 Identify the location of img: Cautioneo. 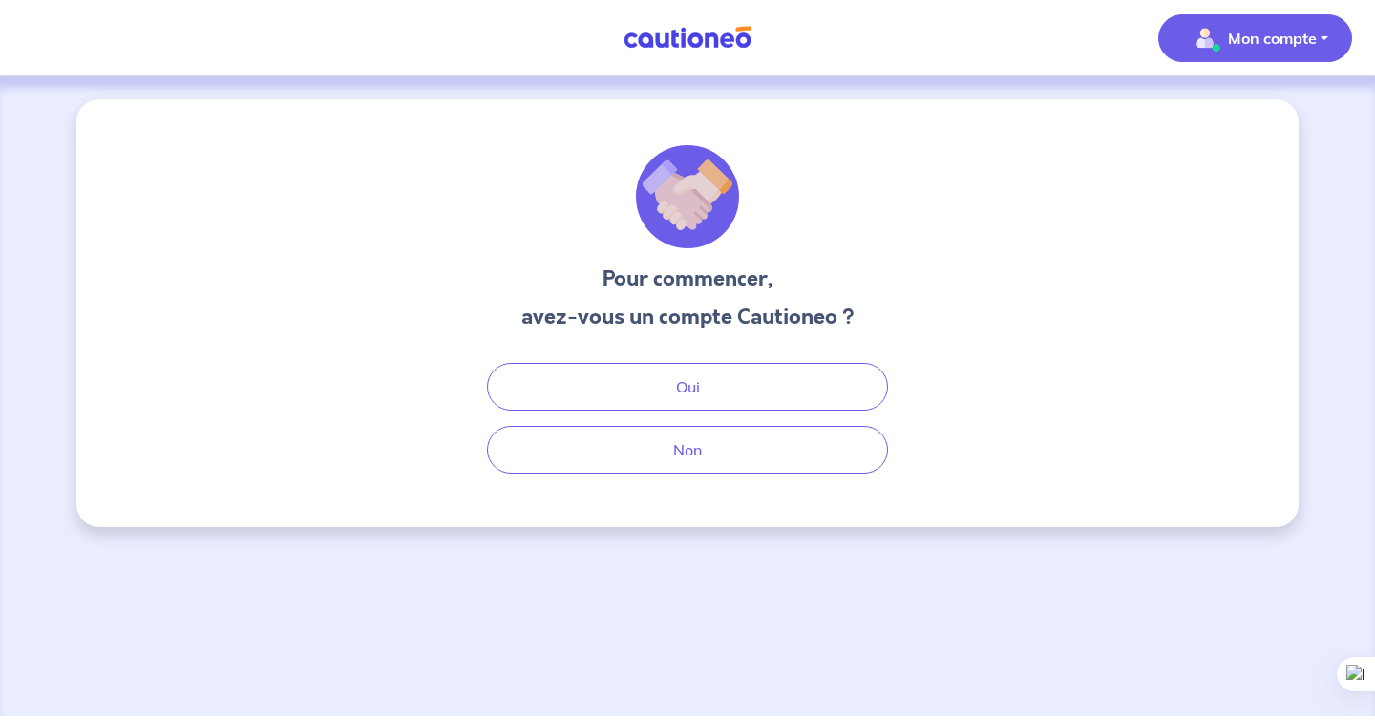
(688, 37).